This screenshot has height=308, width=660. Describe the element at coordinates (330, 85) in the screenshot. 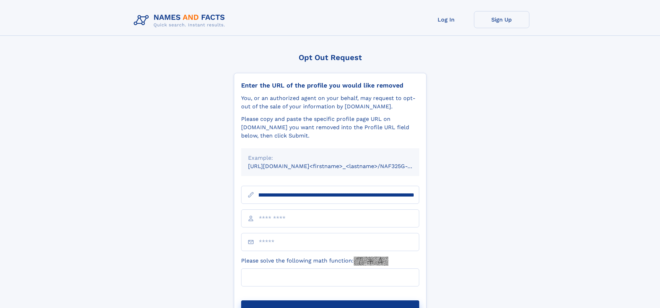

I see `div: Enter the URL of the profile you would like removed` at that location.